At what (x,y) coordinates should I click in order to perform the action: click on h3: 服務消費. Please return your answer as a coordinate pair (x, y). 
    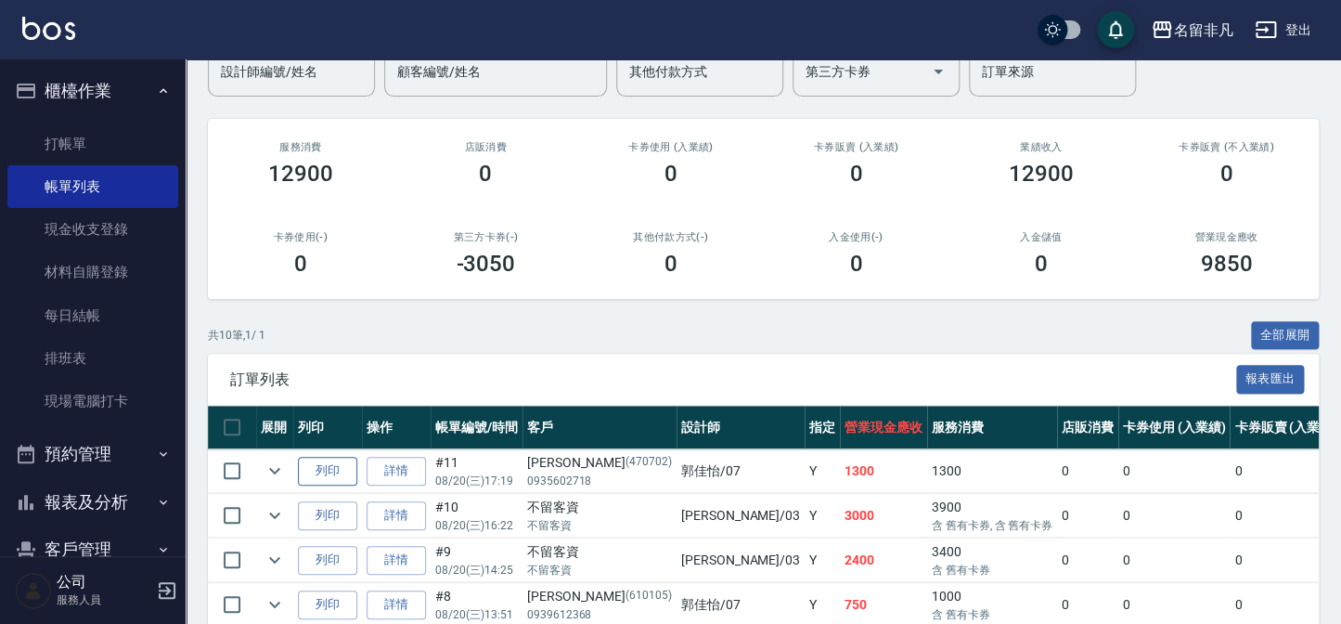
    Looking at the image, I should click on (301, 147).